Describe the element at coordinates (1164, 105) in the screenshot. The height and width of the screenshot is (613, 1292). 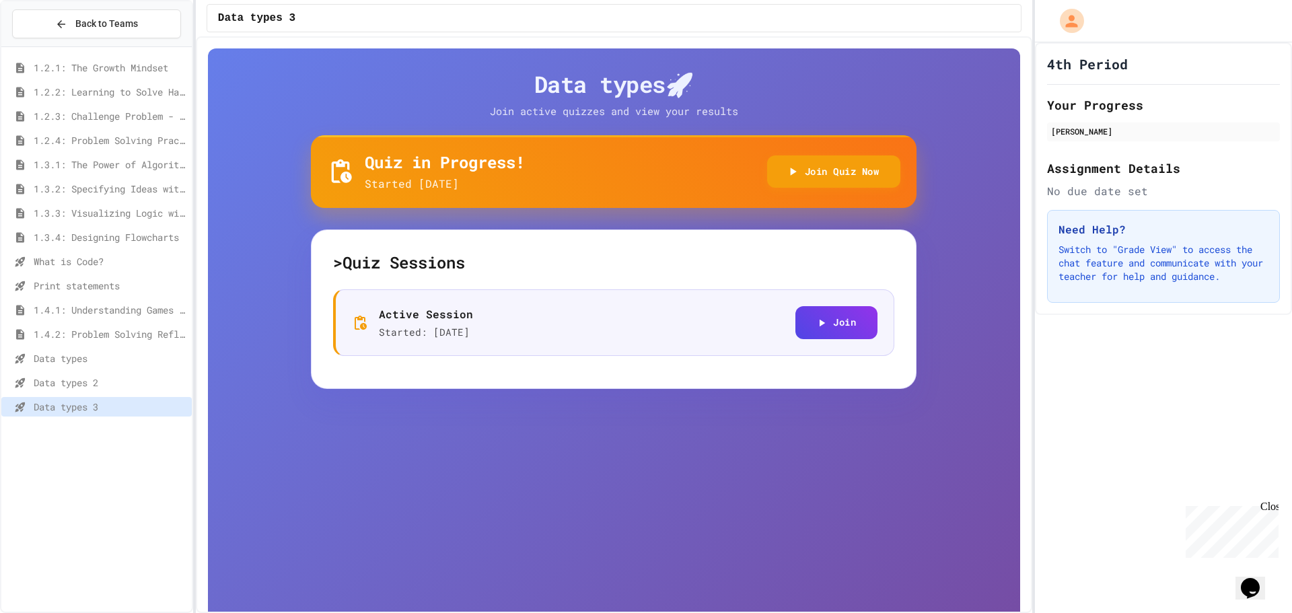
I see `h2: Your Progress` at that location.